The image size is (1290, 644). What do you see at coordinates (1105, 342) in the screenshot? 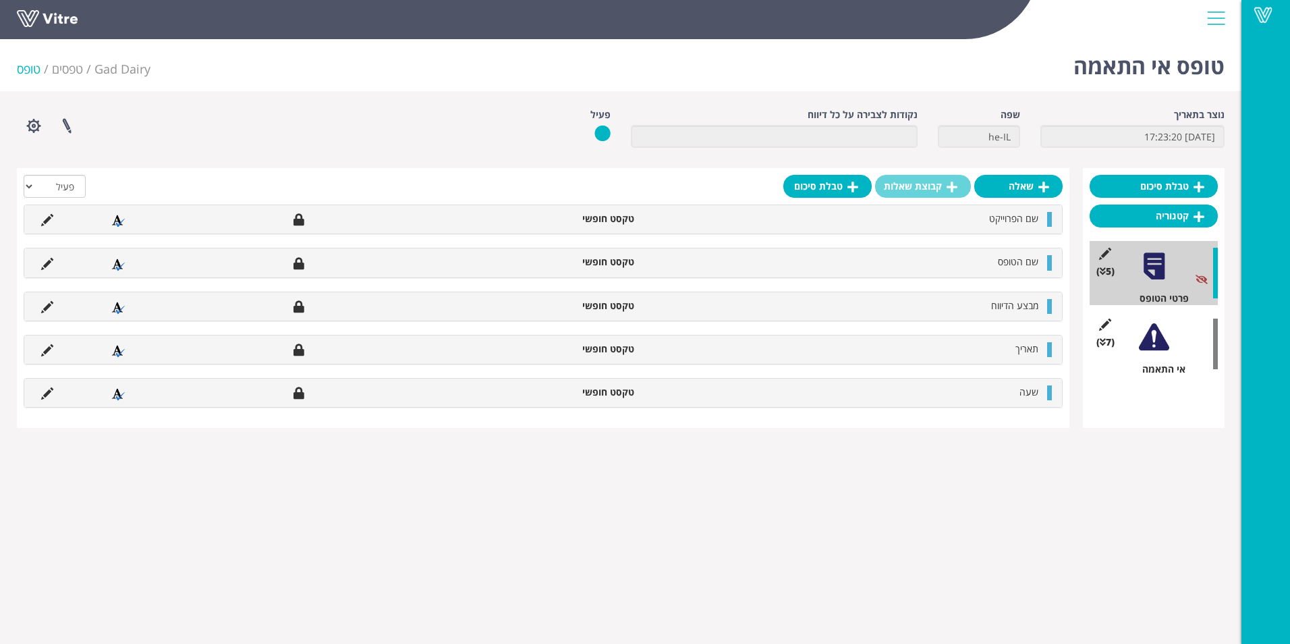
I see `span: (7 )` at bounding box center [1105, 342].